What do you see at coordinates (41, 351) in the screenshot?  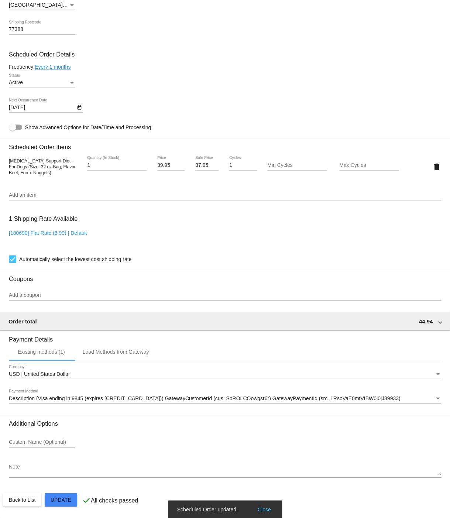 I see `div: Existing methods (1)` at bounding box center [41, 351].